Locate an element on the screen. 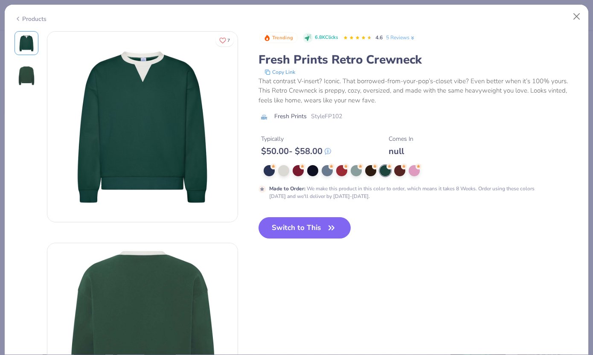  a: 5 Reviews is located at coordinates (401, 38).